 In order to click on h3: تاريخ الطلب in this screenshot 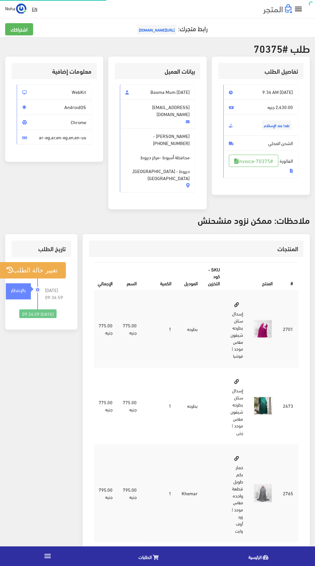, I will do `click(41, 249)`.